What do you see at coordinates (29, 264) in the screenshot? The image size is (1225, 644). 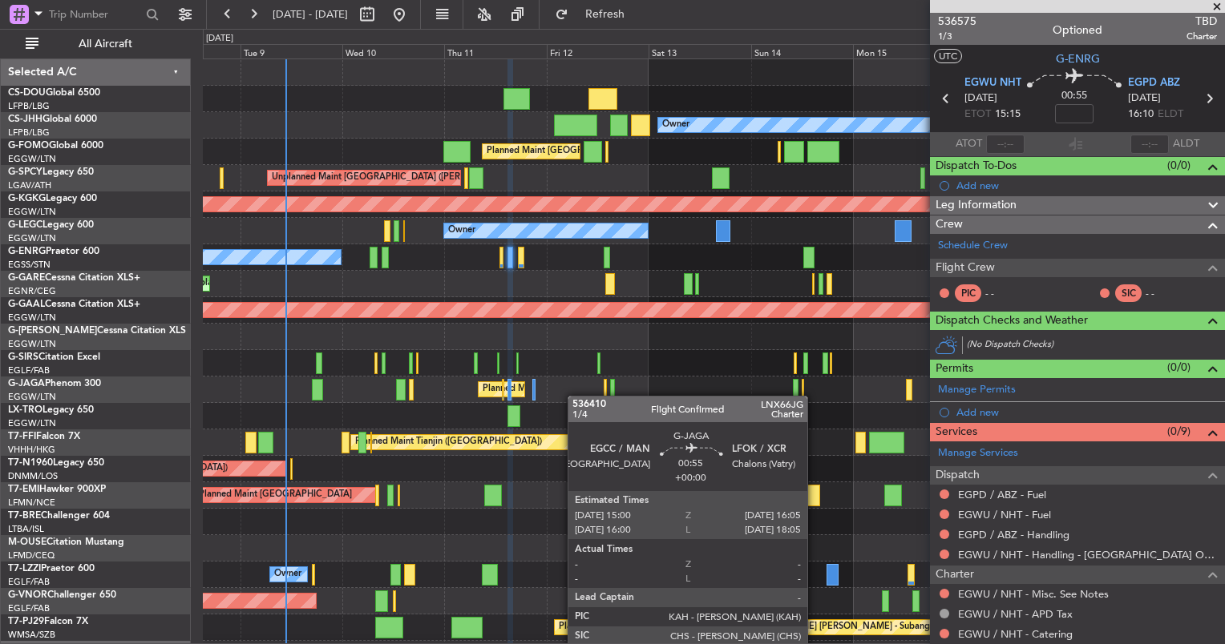 I see `a: EGSS/STN` at bounding box center [29, 264].